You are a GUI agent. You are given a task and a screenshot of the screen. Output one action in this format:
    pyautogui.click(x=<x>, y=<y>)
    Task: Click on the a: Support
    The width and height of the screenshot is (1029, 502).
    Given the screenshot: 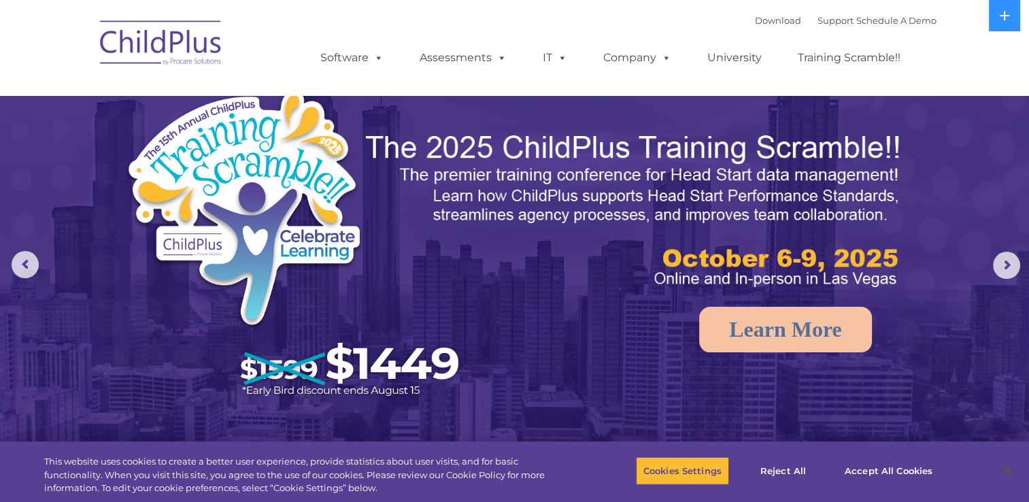 What is the action you would take?
    pyautogui.click(x=836, y=20)
    